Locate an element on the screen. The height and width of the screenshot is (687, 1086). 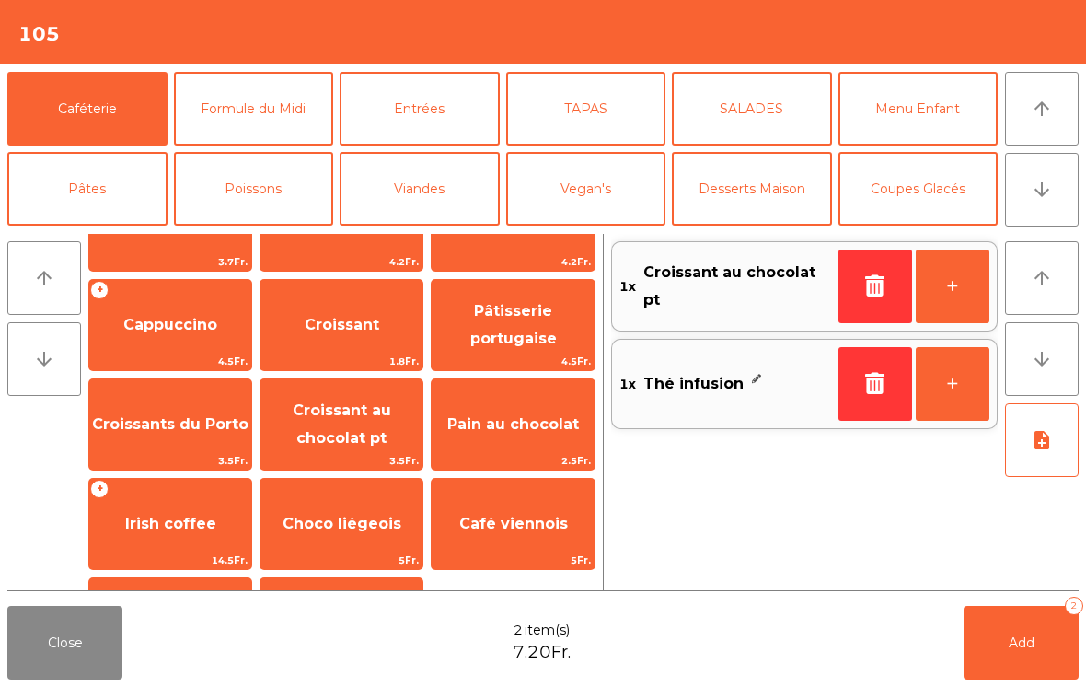
span: Pain au chocolat is located at coordinates (513, 423).